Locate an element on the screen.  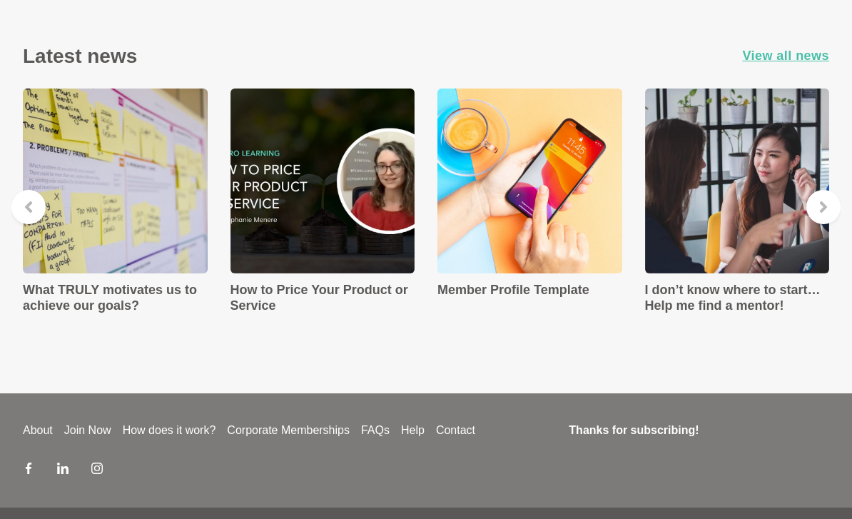
img: What TRULY motivates us to achieve our goals? is located at coordinates (115, 181).